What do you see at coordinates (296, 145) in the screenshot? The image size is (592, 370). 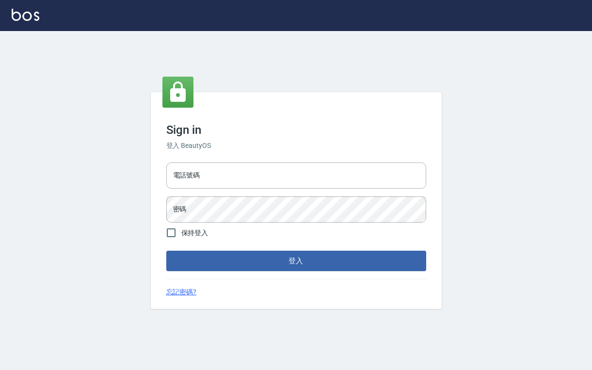 I see `h6: 登入 BeautyOS` at bounding box center [296, 145].